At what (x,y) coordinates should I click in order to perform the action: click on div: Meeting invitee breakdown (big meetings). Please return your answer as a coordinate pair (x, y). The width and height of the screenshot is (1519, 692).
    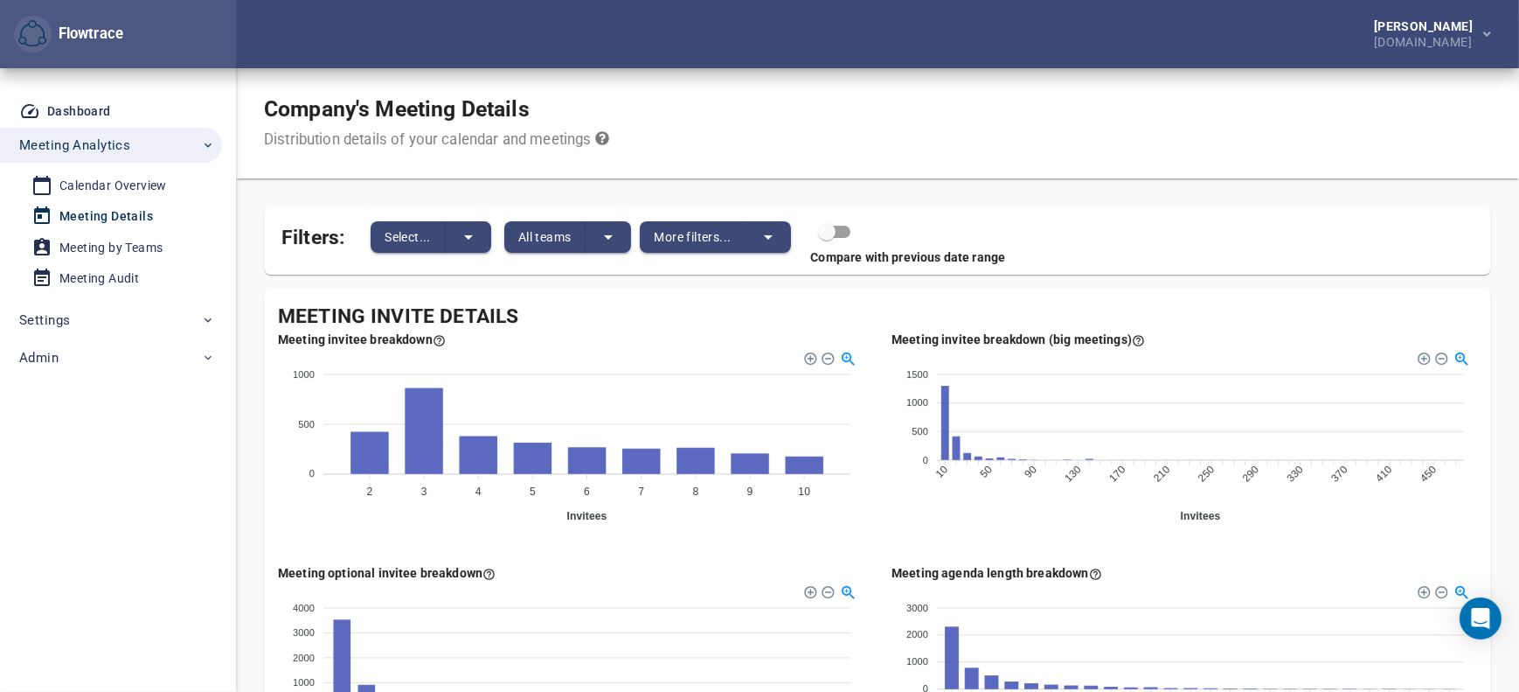
    Looking at the image, I should click on (1018, 339).